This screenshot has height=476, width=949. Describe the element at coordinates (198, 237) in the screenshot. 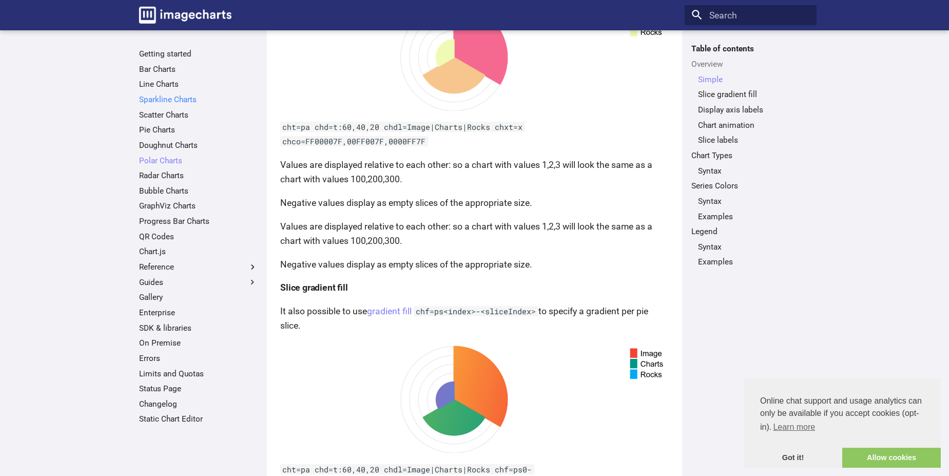

I see `a: QR Codes` at that location.